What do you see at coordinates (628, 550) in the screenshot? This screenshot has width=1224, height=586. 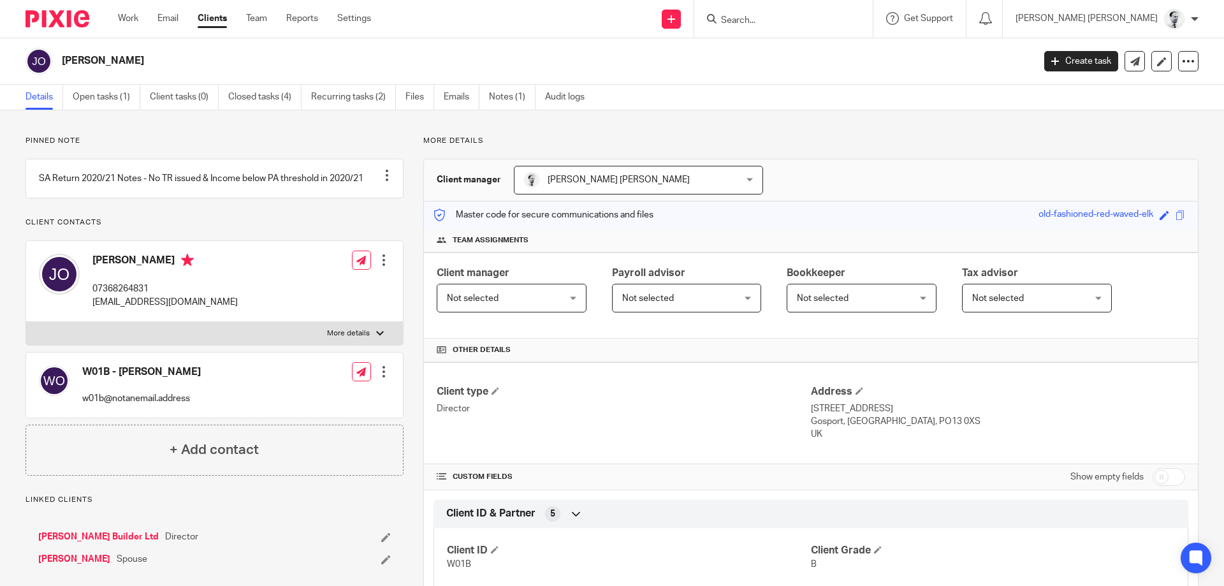 I see `h4: Client ID` at bounding box center [628, 550].